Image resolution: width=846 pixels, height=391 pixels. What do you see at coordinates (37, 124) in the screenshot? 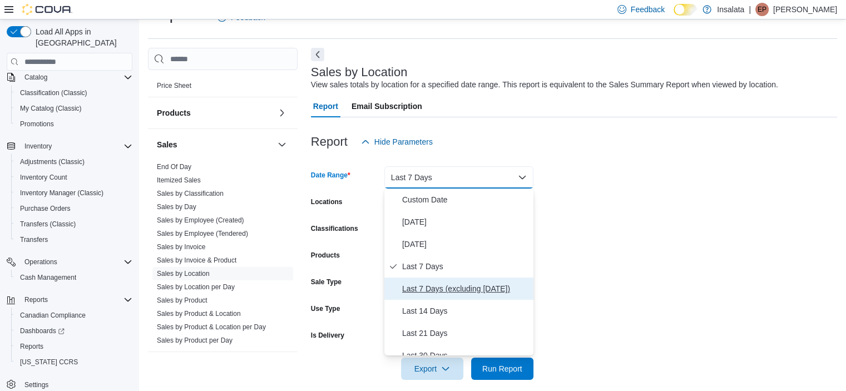
I see `span: Promotions` at bounding box center [37, 124].